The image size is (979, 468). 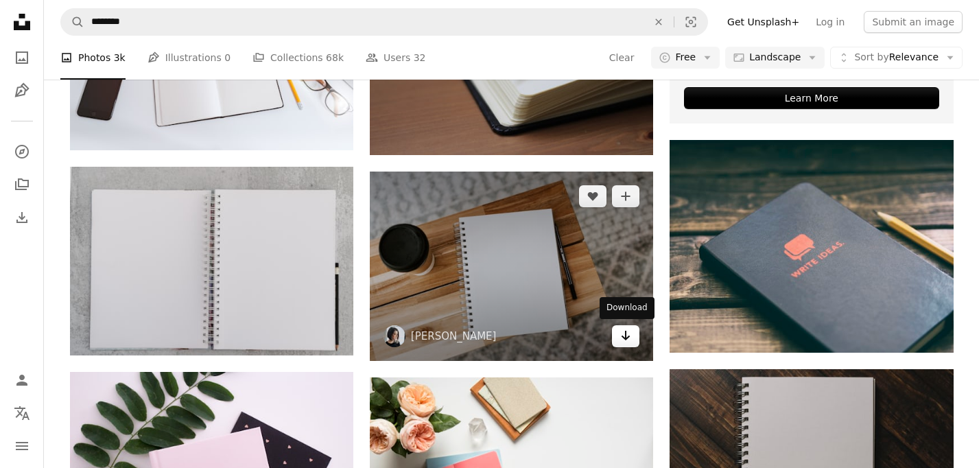 What do you see at coordinates (511, 265) in the screenshot?
I see `a: white printer paper on brown wooden table` at bounding box center [511, 265].